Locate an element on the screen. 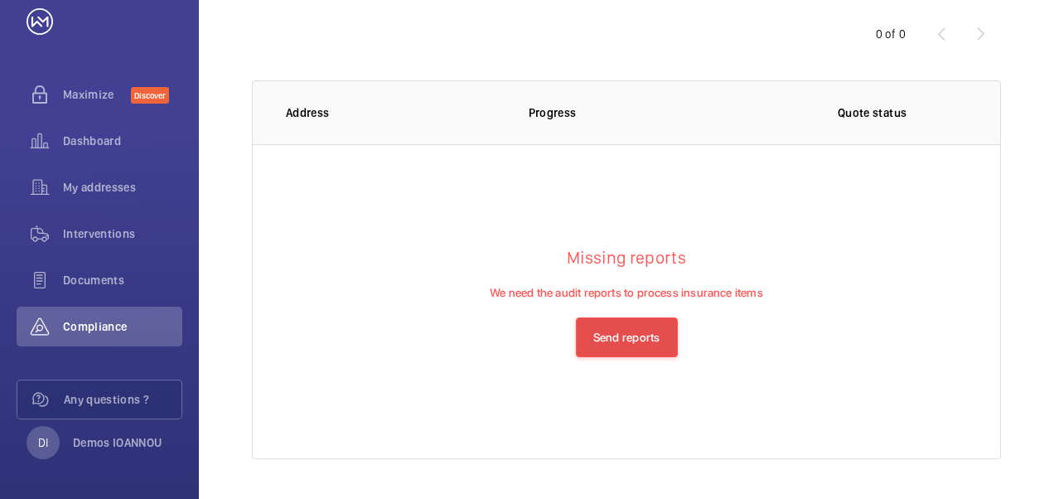 The image size is (1054, 499). h4: Missing reports is located at coordinates (626, 265).